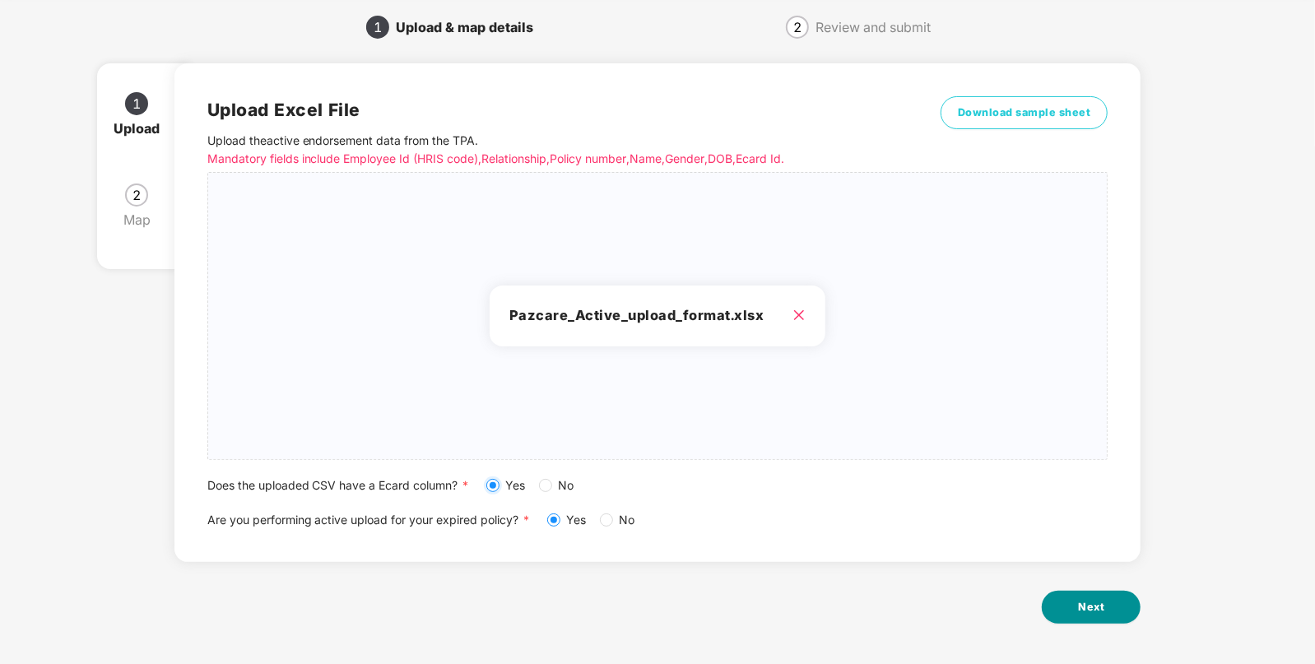 The width and height of the screenshot is (1315, 664). Describe the element at coordinates (658, 316) in the screenshot. I see `span: Pazcare_Active_upload_format.xlsx close` at that location.